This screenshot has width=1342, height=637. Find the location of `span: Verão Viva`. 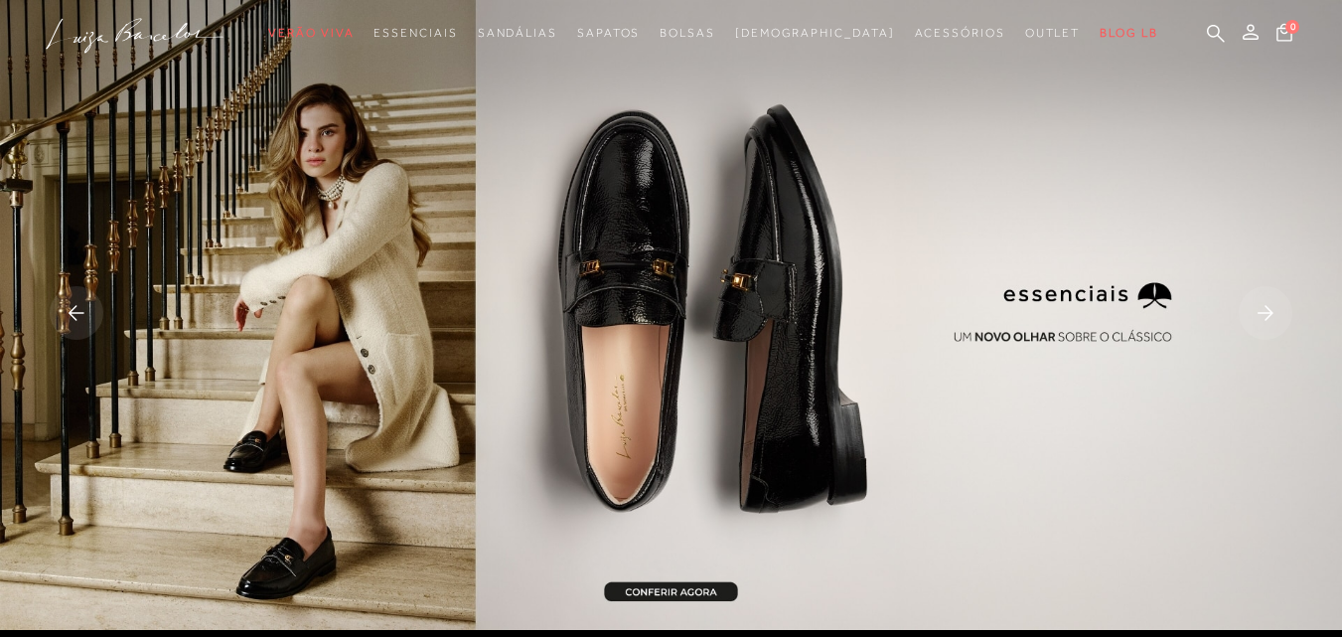

span: Verão Viva is located at coordinates (311, 33).